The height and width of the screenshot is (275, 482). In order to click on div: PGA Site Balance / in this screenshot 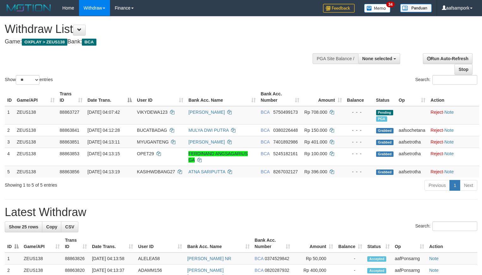, I will do `click(336, 59)`.